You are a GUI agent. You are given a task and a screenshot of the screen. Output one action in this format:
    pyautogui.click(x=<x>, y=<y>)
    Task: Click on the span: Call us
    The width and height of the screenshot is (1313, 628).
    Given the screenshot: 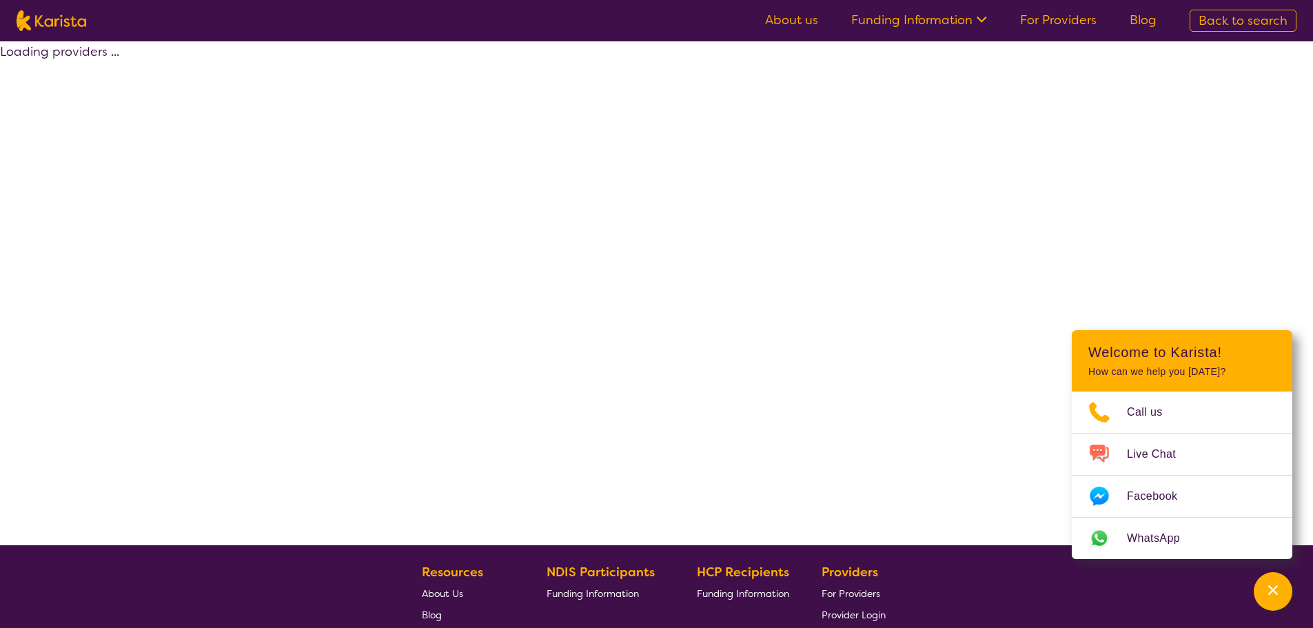 What is the action you would take?
    pyautogui.click(x=1153, y=412)
    